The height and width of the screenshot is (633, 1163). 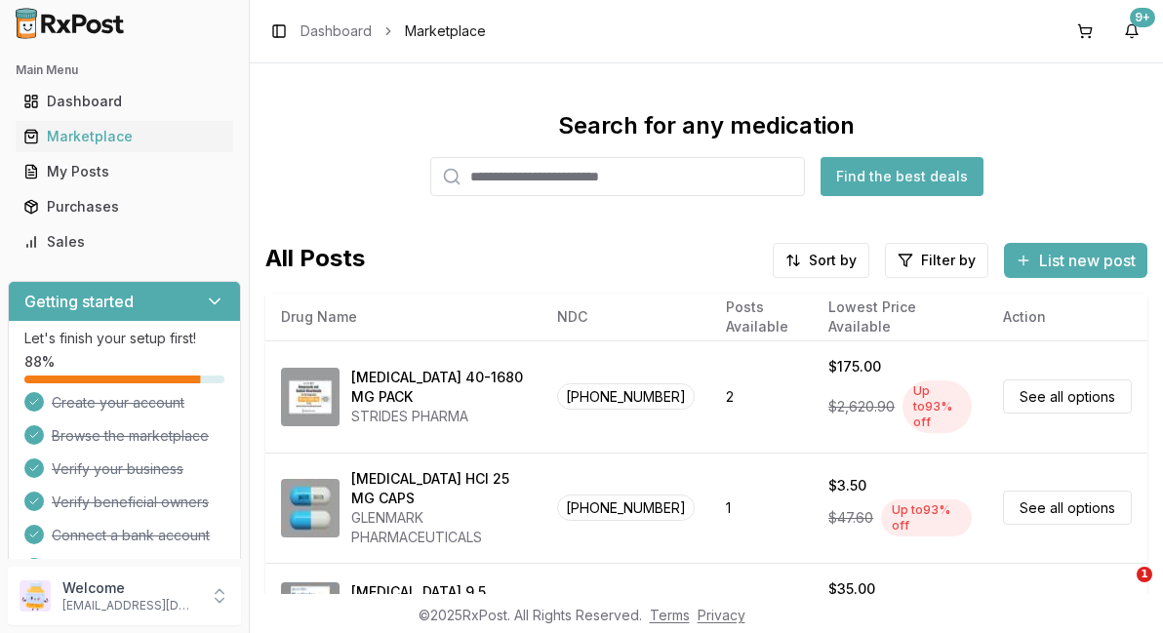 What do you see at coordinates (1067, 317) in the screenshot?
I see `th: Action` at bounding box center [1067, 317].